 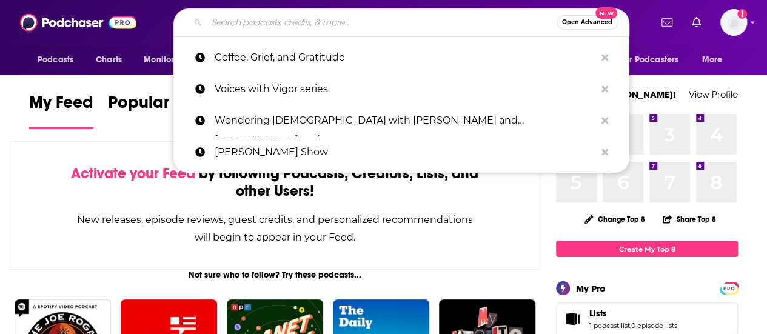 I want to click on div: New releases, episode reviews, guest credits, and personalized recommendations will begin to appe..., so click(x=275, y=229).